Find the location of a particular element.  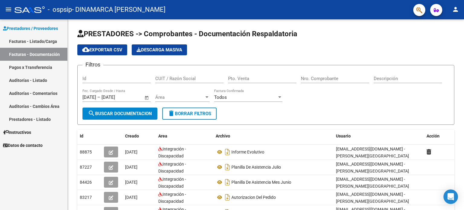

span: Datos de contacto is located at coordinates (23, 145).